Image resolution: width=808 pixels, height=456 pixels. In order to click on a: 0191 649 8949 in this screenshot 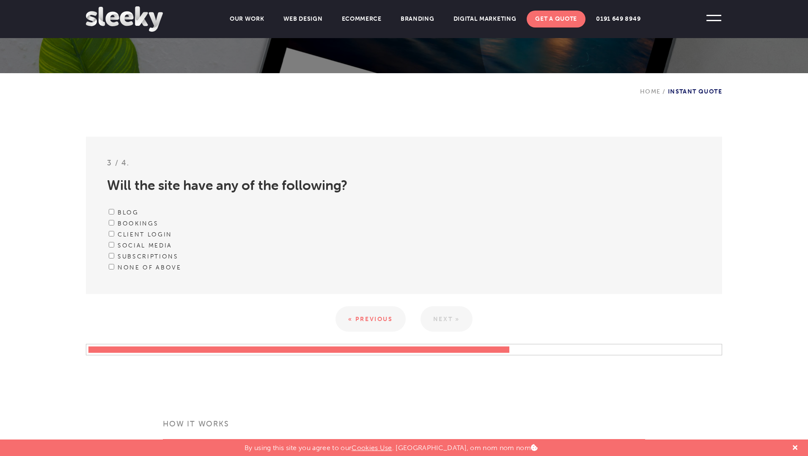, I will do `click(618, 19)`.